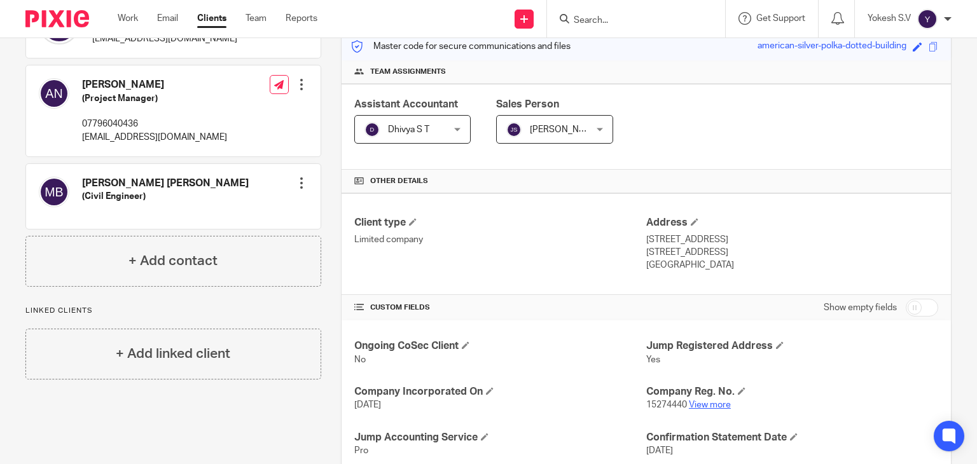  Describe the element at coordinates (173, 311) in the screenshot. I see `p: Linked clients` at that location.